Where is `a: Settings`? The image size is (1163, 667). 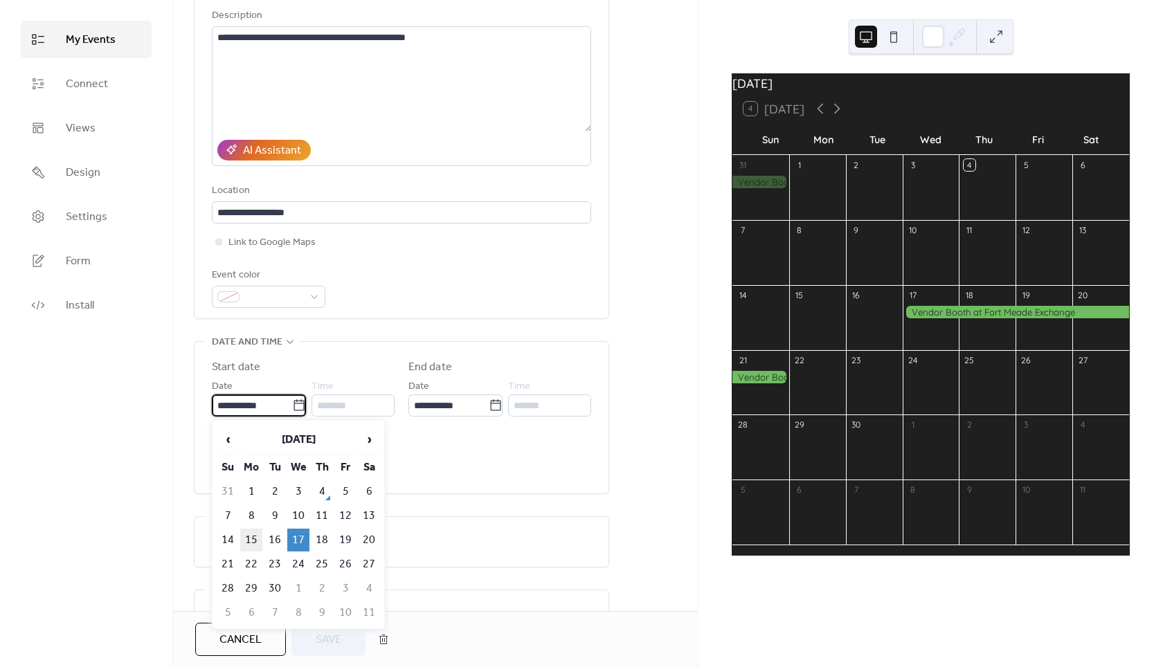 a: Settings is located at coordinates (86, 217).